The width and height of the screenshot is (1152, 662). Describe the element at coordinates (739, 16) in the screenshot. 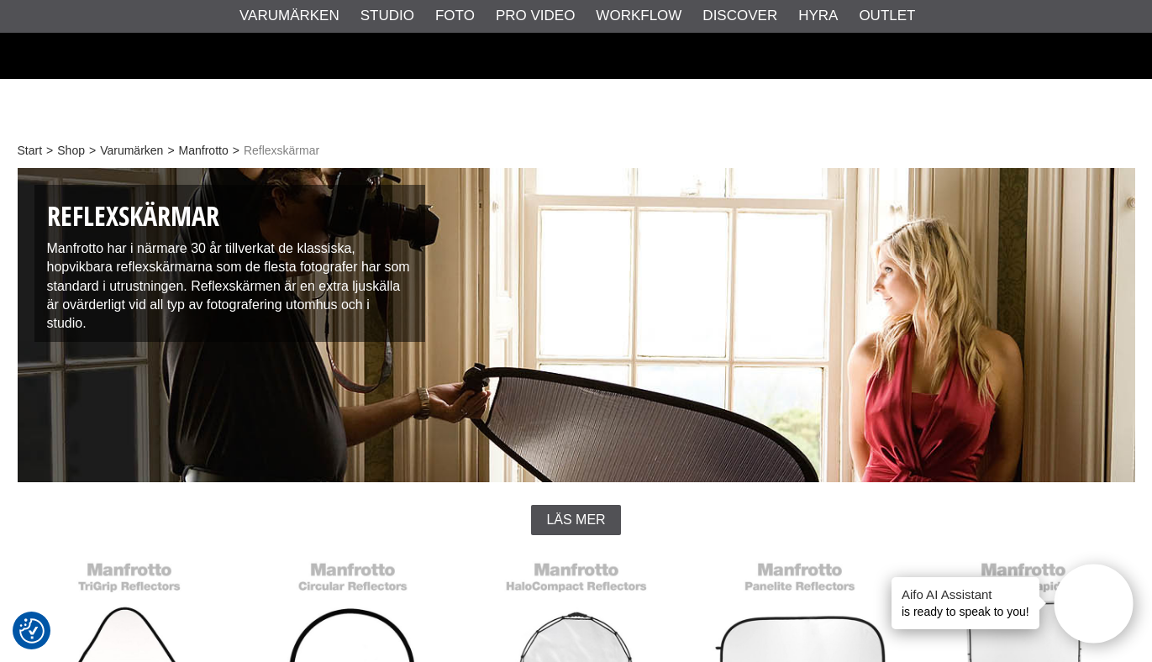

I see `a: Discover` at that location.